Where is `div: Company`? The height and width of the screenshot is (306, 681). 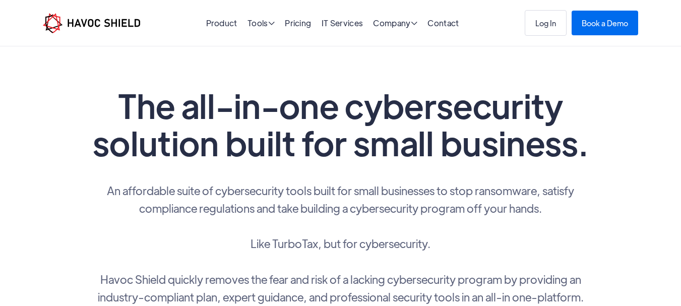
div: Company is located at coordinates (395, 24).